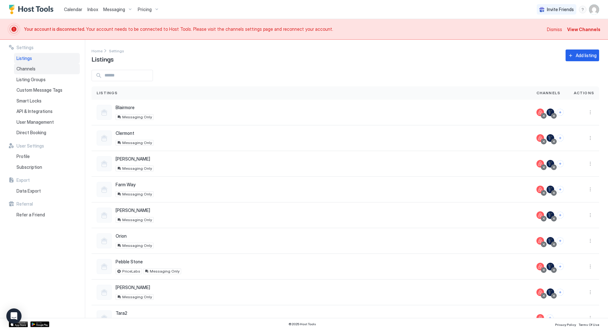  I want to click on span: Invite Friends, so click(561, 10).